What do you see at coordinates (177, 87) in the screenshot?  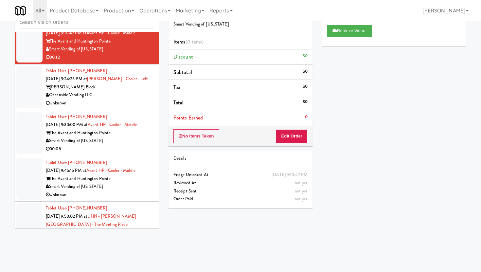 I see `span: Tax` at bounding box center [177, 87].